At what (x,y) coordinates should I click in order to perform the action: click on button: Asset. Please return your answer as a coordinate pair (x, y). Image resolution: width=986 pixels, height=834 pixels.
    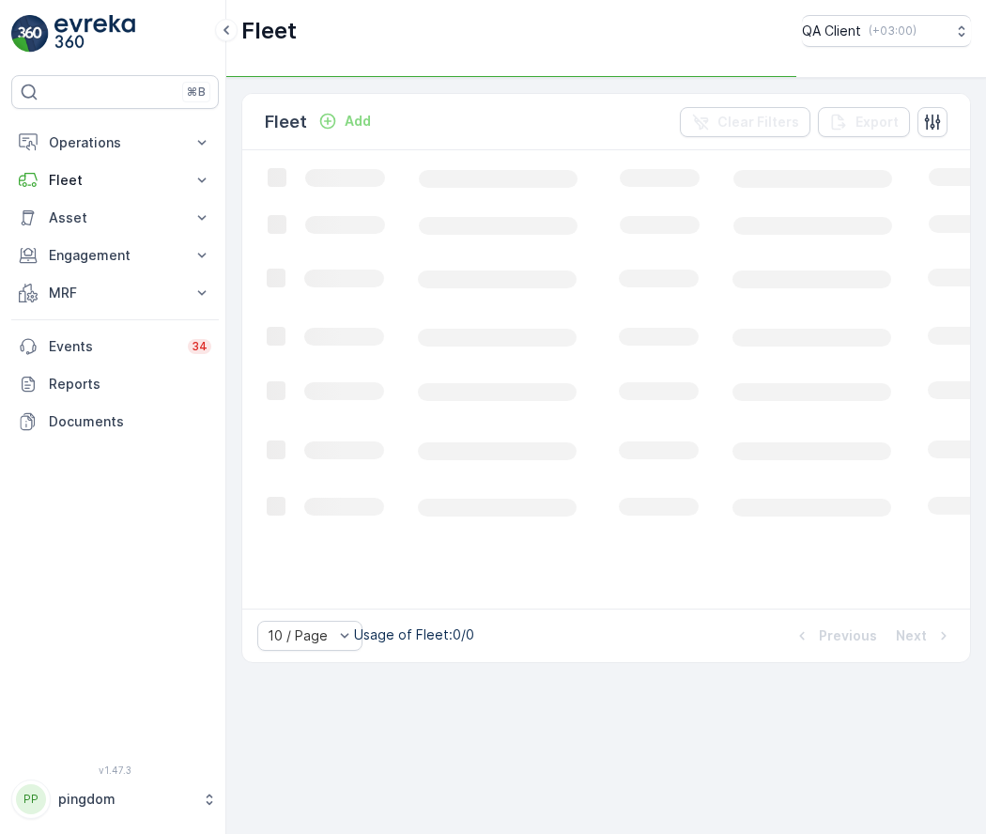
    Looking at the image, I should click on (115, 218).